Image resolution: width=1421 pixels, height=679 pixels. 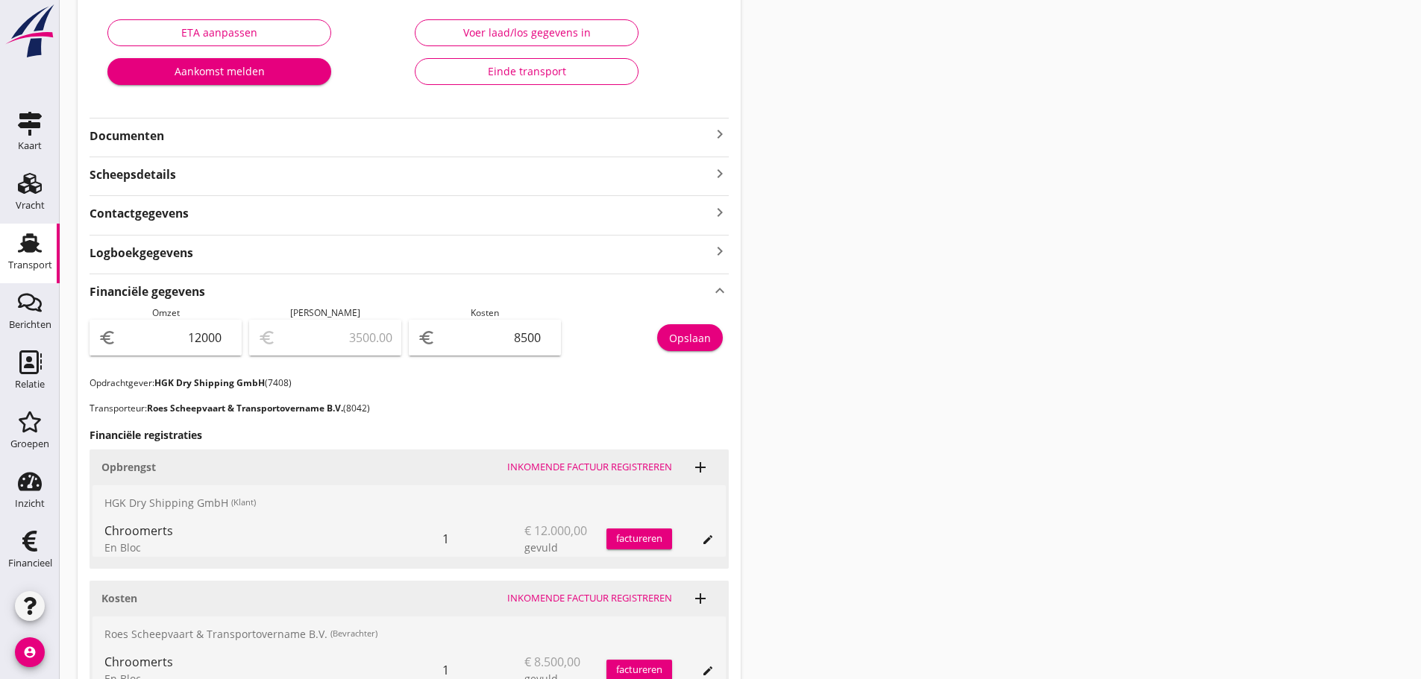 I want to click on div: Relatie, so click(x=30, y=384).